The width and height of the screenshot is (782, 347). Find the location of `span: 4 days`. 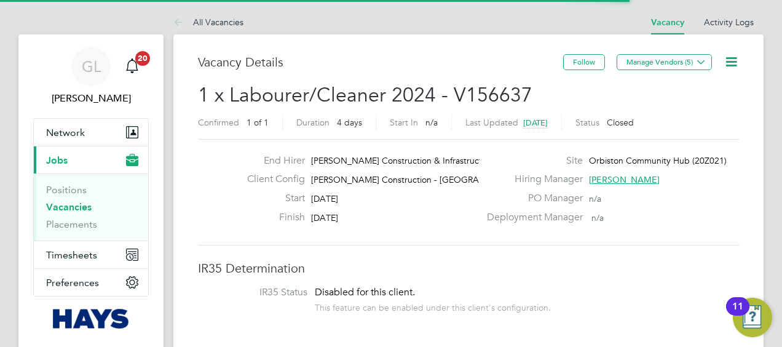

span: 4 days is located at coordinates (349, 122).